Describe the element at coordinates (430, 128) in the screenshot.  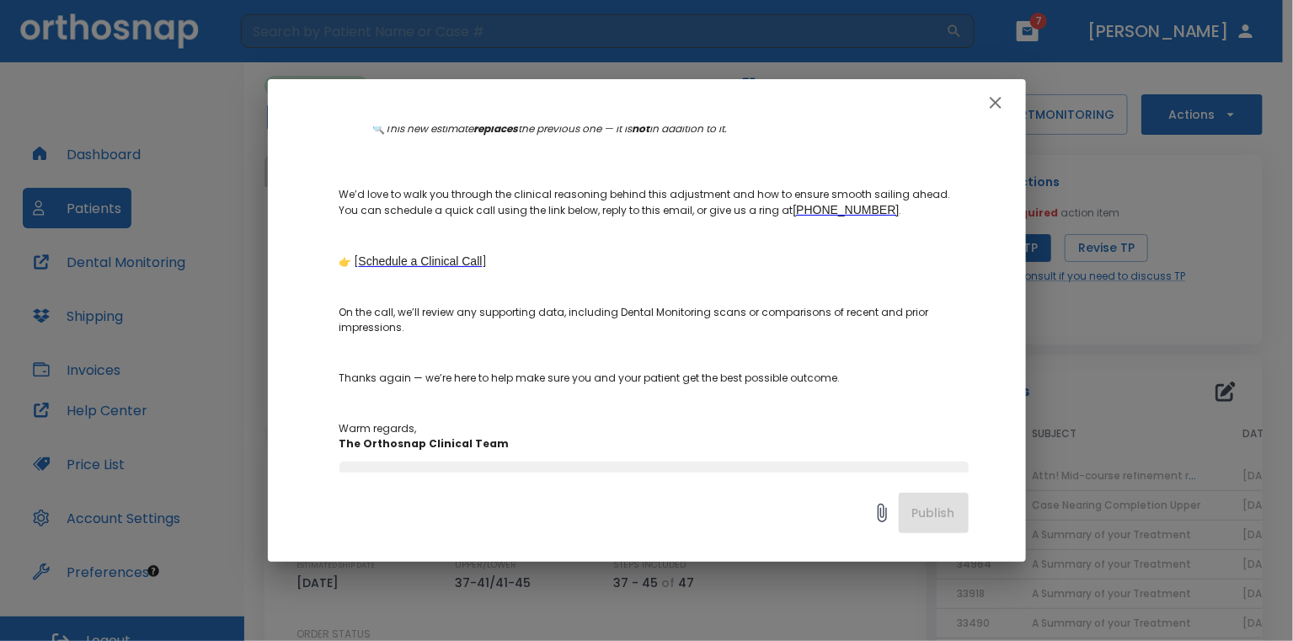
I see `em: This new estimate` at that location.